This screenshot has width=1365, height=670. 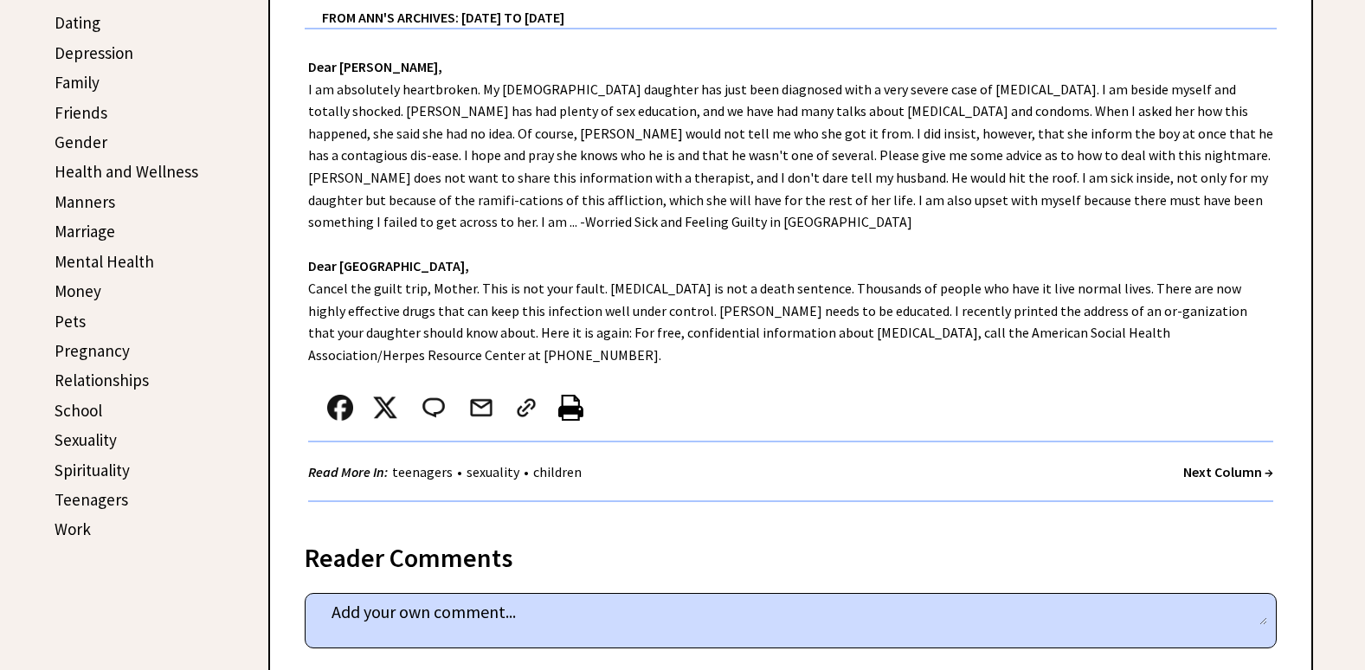 What do you see at coordinates (91, 499) in the screenshot?
I see `a: Teenagers` at bounding box center [91, 499].